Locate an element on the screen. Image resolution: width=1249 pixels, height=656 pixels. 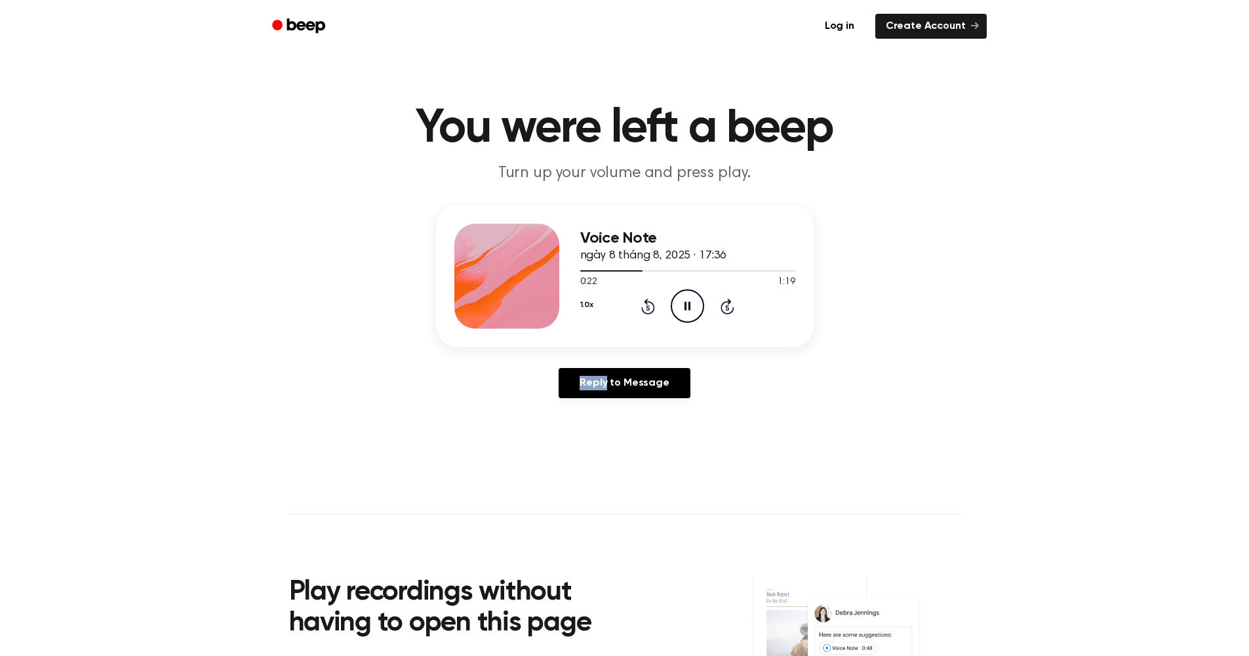
h3: Voice Note is located at coordinates (688, 238).